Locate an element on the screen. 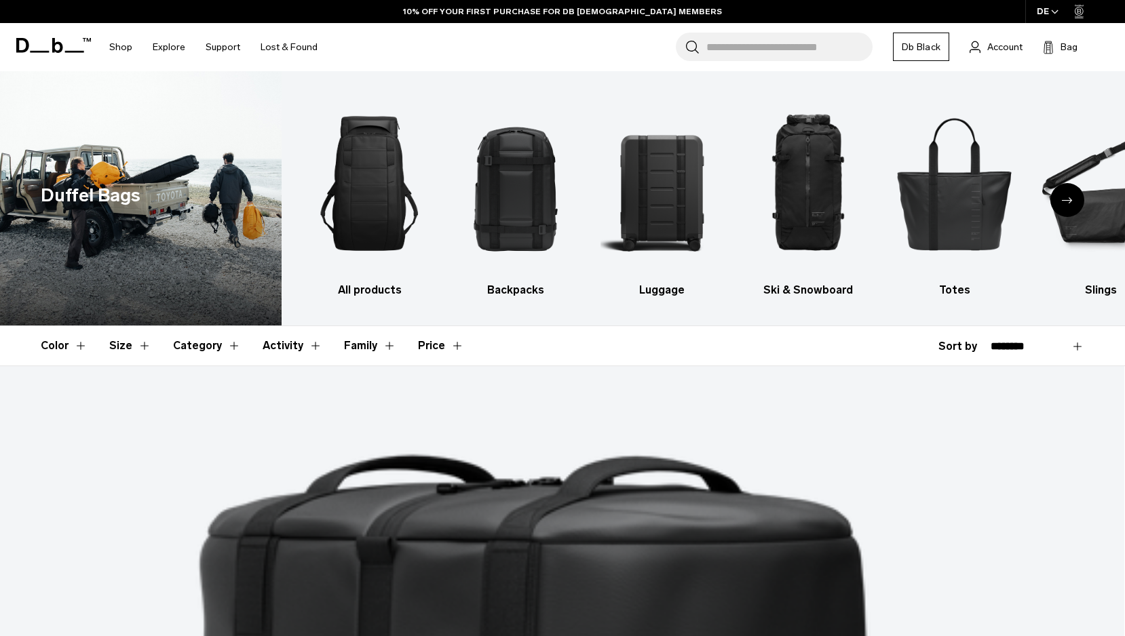 Image resolution: width=1125 pixels, height=636 pixels. h3: Ski & Snowboard is located at coordinates (808, 290).